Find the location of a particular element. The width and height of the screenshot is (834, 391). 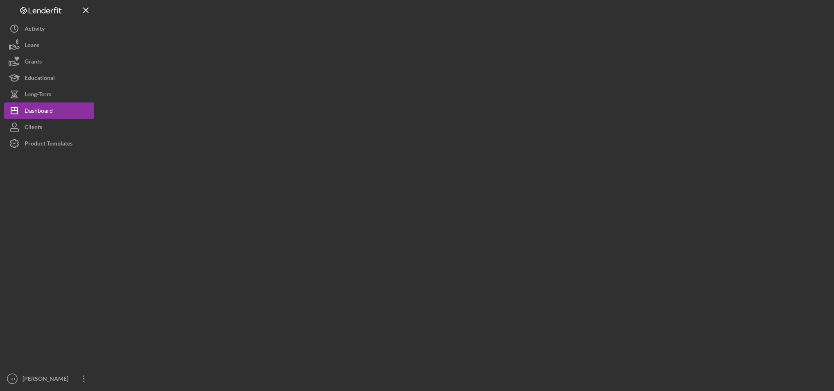

div: Loans is located at coordinates (32, 46).